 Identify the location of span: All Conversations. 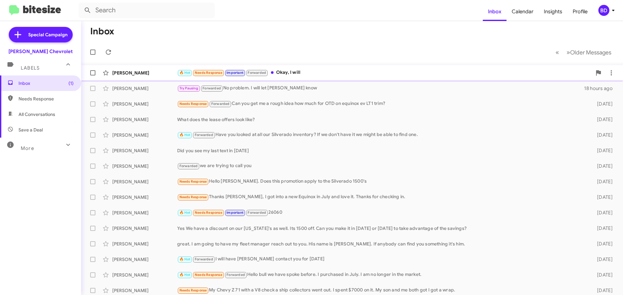
(37, 114).